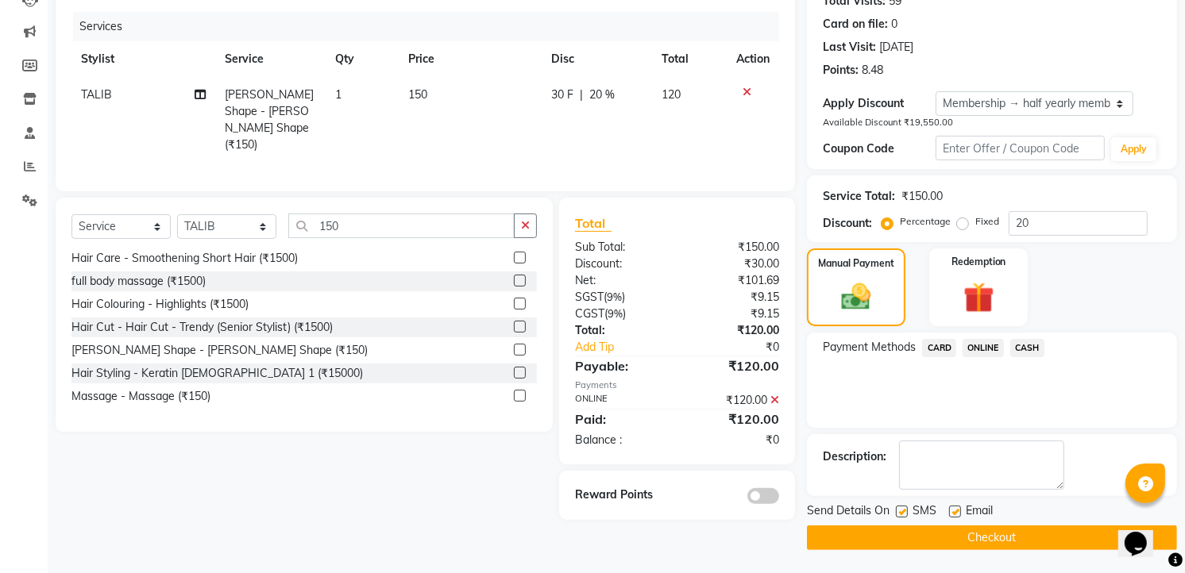 The image size is (1185, 573). I want to click on a: Add Tip, so click(630, 347).